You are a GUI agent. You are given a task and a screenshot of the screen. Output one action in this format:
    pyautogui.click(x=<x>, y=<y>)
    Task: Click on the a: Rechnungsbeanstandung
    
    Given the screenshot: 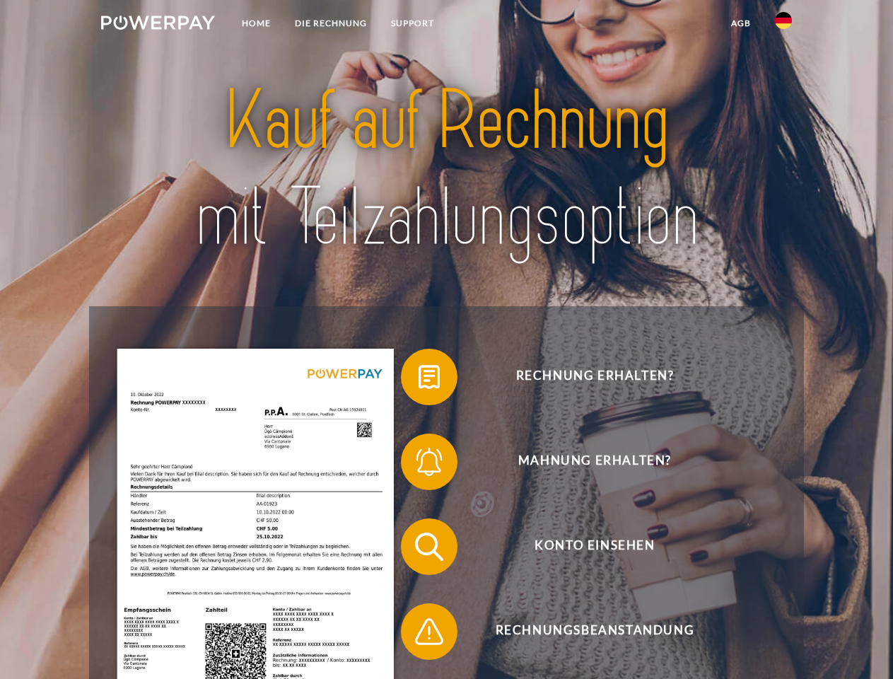 What is the action you would take?
    pyautogui.click(x=585, y=631)
    